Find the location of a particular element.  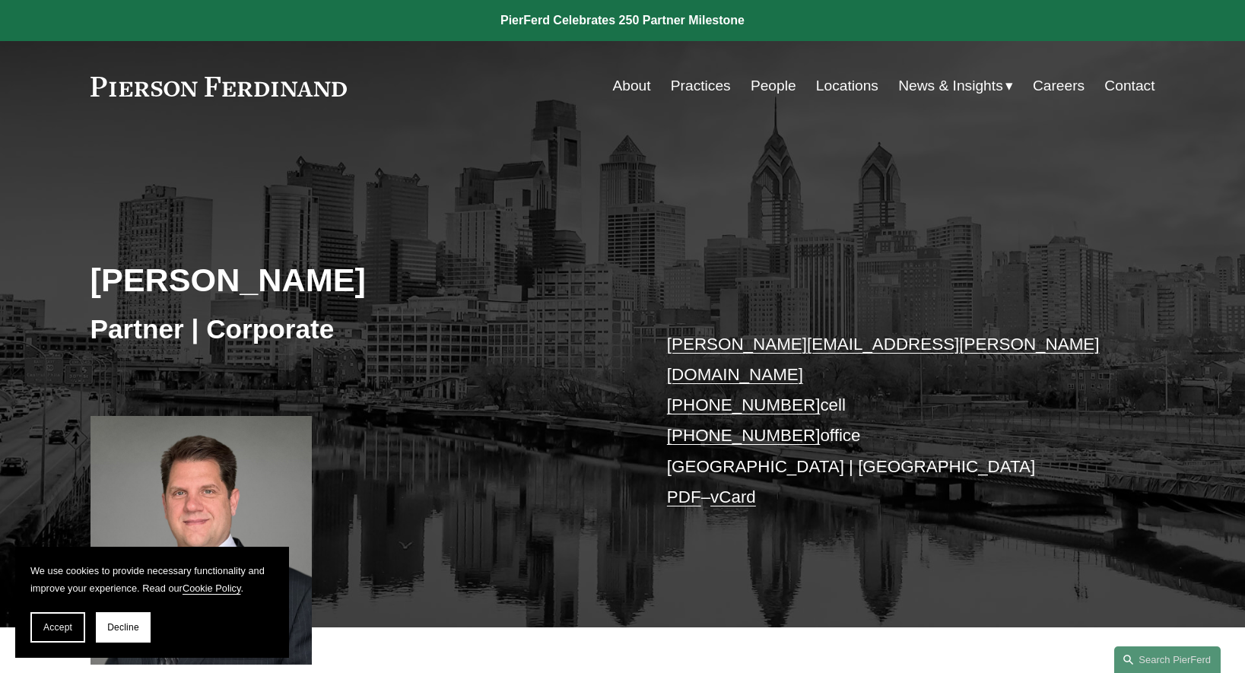

button: Accept is located at coordinates (58, 628).